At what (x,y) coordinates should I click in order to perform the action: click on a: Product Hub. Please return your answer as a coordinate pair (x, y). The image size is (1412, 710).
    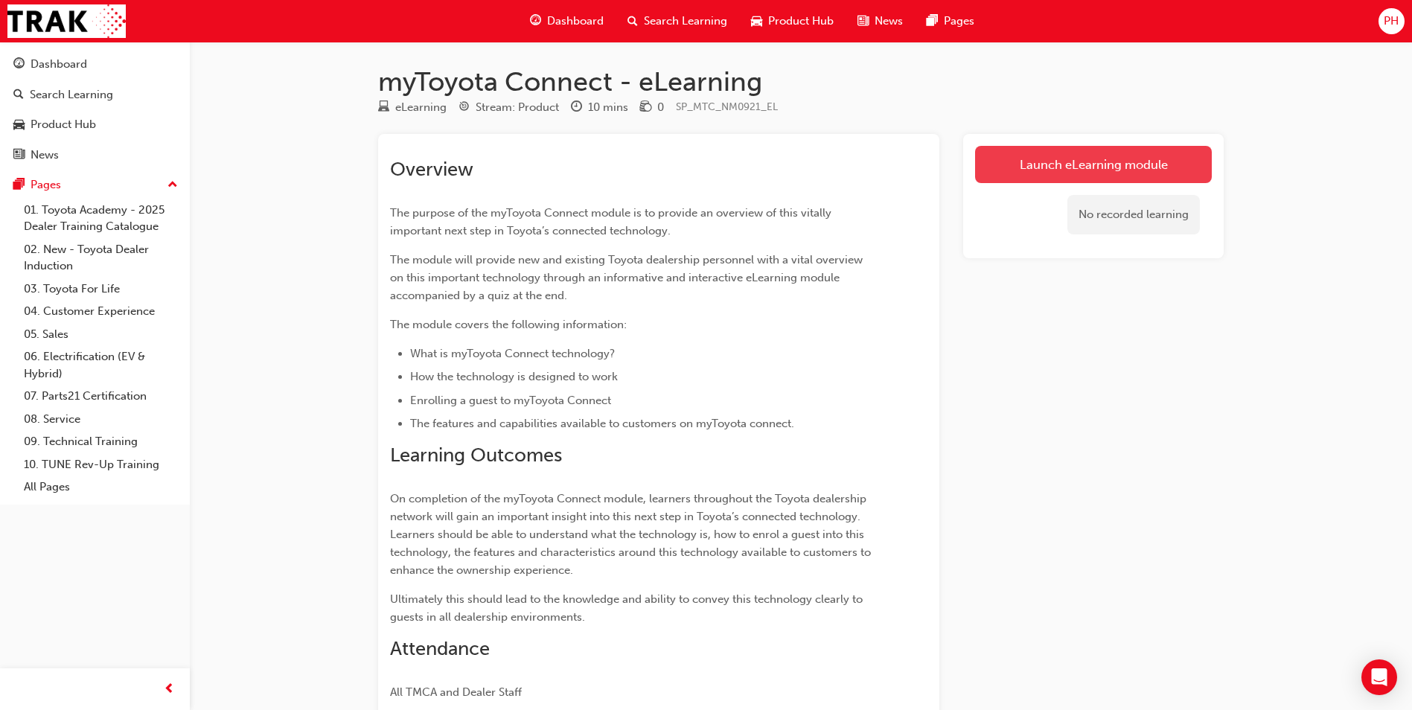
    Looking at the image, I should click on (95, 124).